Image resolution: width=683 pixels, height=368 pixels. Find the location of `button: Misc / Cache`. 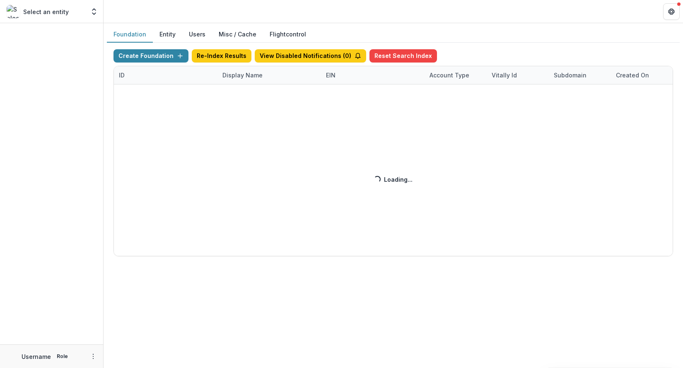

button: Misc / Cache is located at coordinates (237, 34).